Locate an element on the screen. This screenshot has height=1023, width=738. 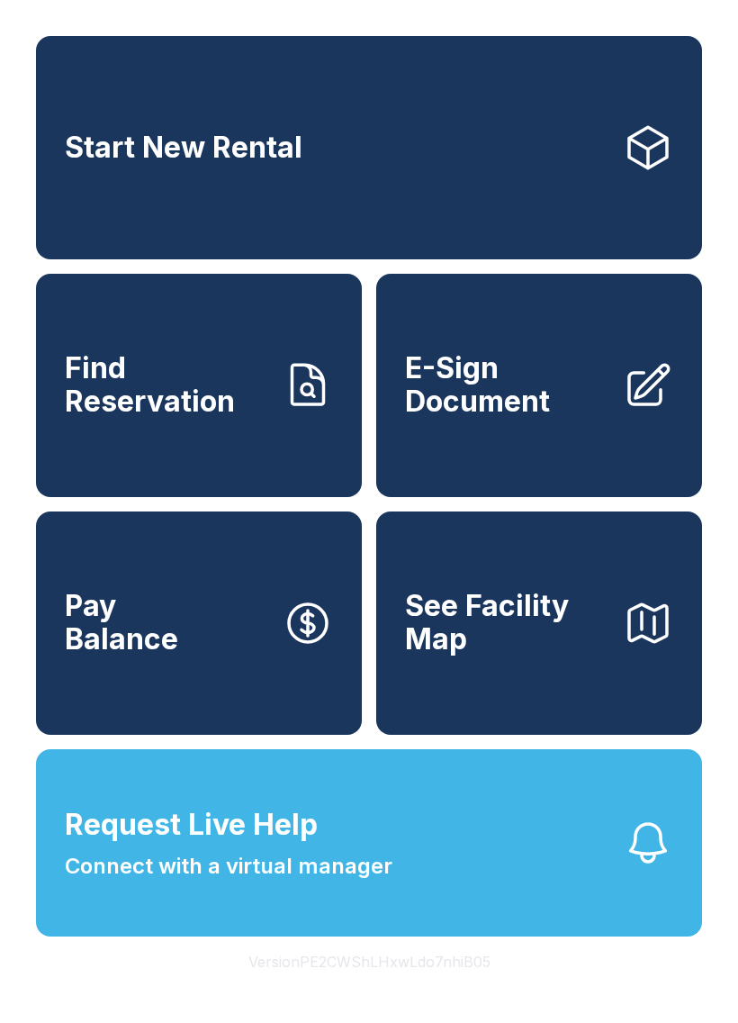
button: Request Live HelpConnect with a virtual manager is located at coordinates (369, 843).